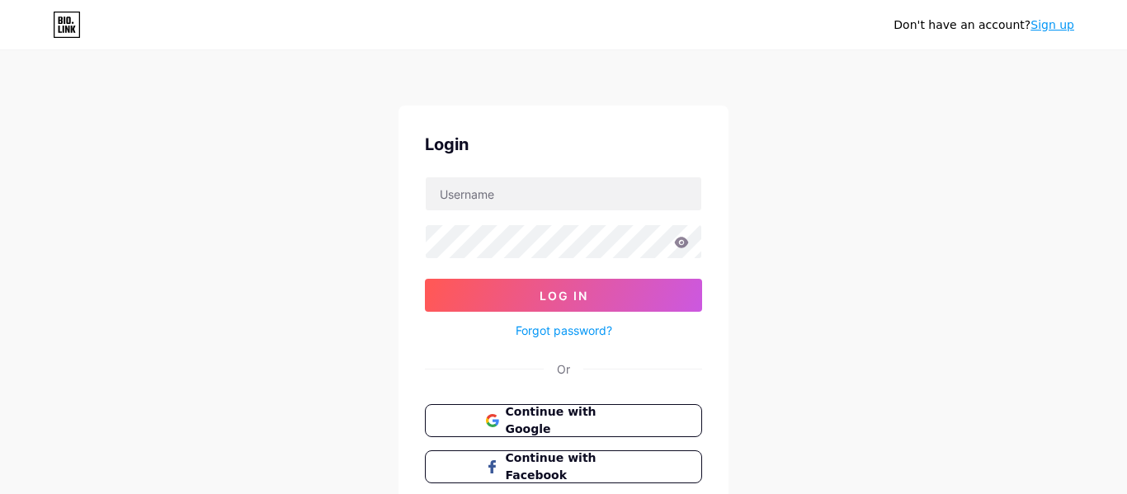 The width and height of the screenshot is (1127, 494). What do you see at coordinates (564, 421) in the screenshot?
I see `a: Continue with Google` at bounding box center [564, 421].